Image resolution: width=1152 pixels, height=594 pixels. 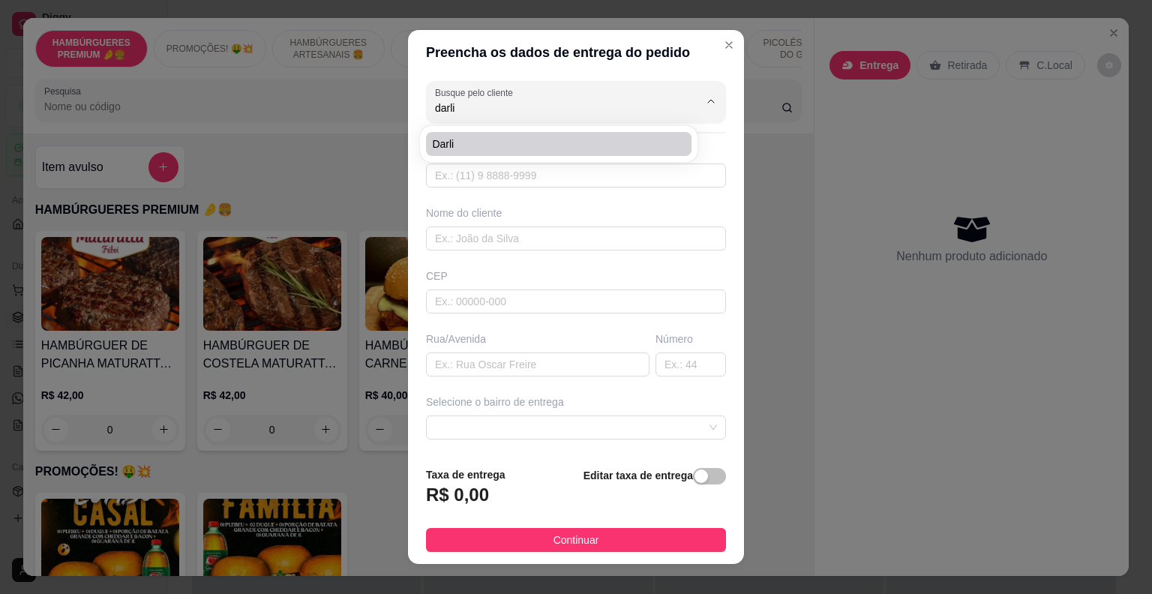 What do you see at coordinates (729, 45) in the screenshot?
I see `button: Close` at bounding box center [729, 45].